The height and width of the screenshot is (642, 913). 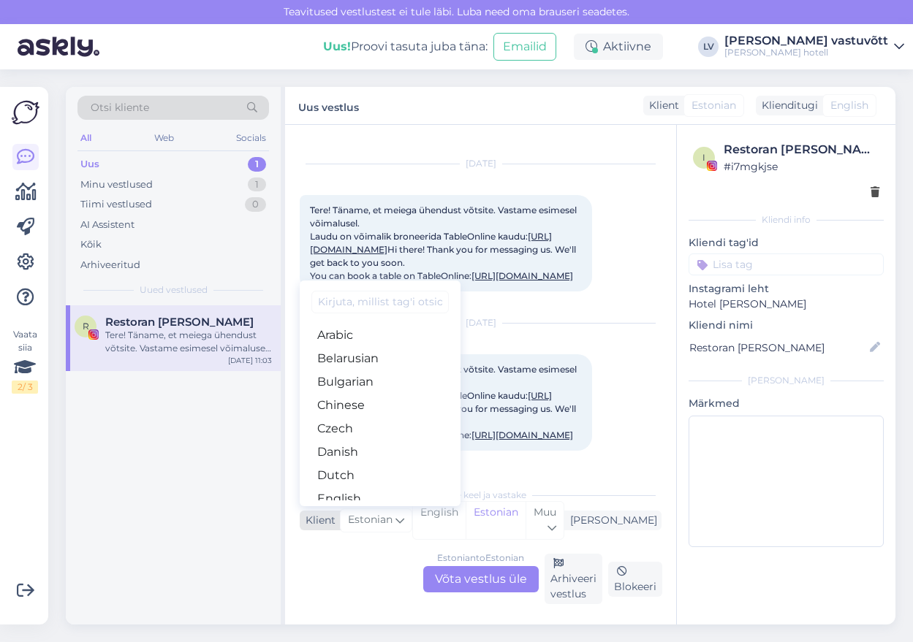 What do you see at coordinates (110, 265) in the screenshot?
I see `div: Arhiveeritud` at bounding box center [110, 265].